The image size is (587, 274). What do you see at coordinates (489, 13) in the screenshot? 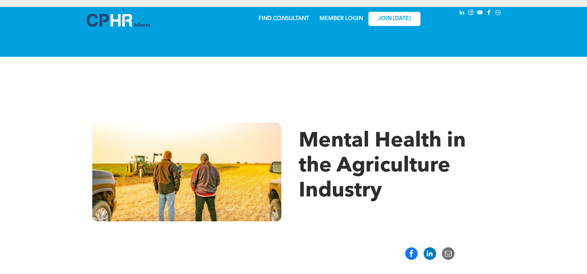
I see `a: facebook` at bounding box center [489, 13].